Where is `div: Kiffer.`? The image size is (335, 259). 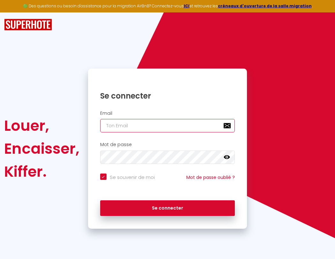
div: Kiffer. is located at coordinates (42, 172).